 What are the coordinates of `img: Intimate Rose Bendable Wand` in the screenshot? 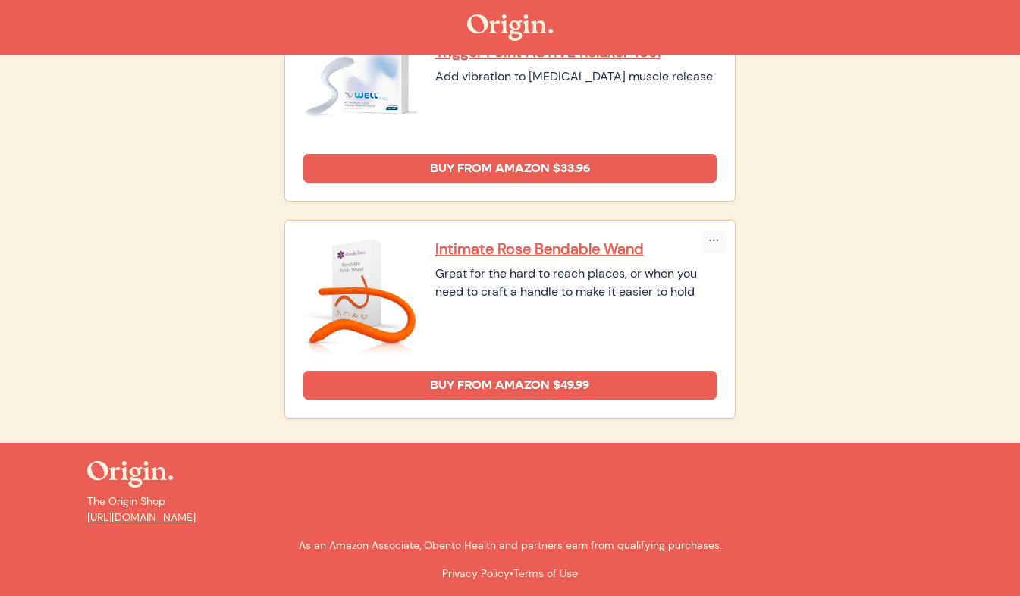 It's located at (360, 296).